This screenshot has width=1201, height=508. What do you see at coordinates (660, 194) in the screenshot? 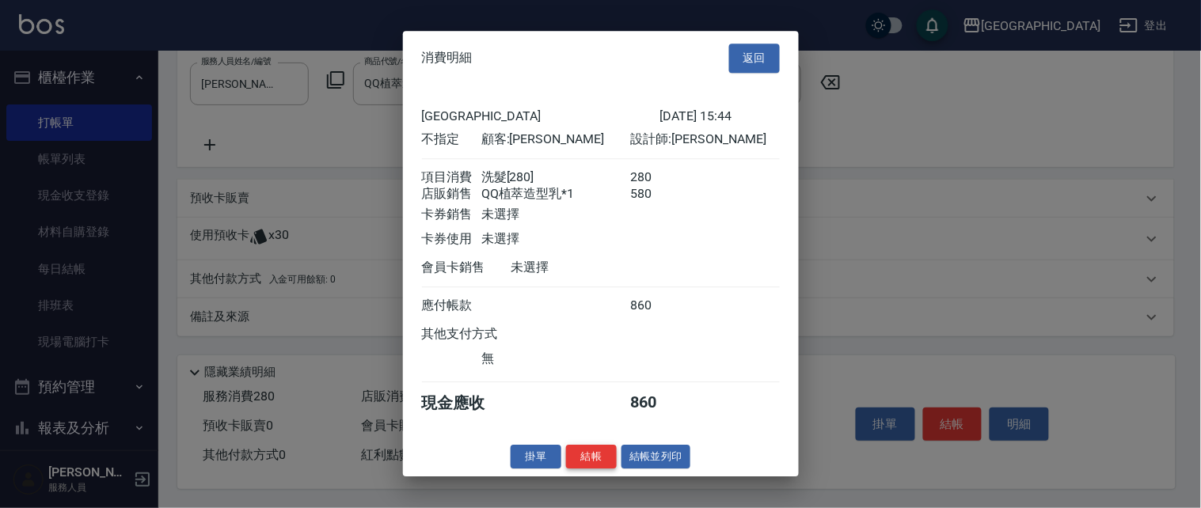
I see `div: 580` at bounding box center [660, 194].